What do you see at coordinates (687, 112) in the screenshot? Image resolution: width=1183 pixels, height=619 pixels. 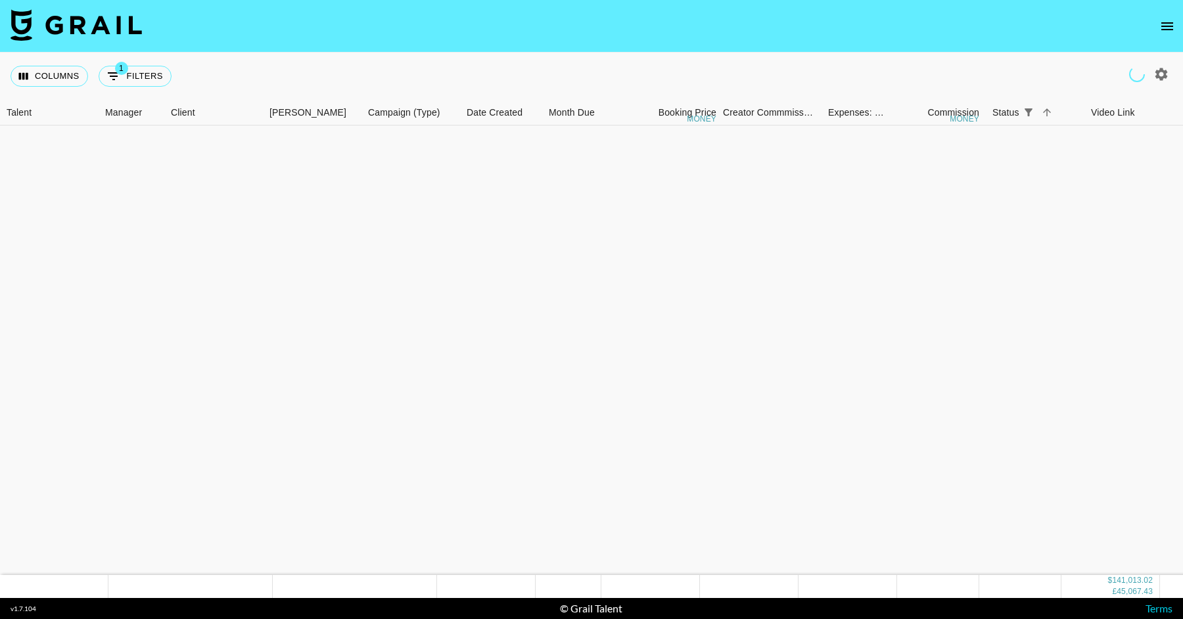 I see `div: Booking Price` at bounding box center [687, 112].